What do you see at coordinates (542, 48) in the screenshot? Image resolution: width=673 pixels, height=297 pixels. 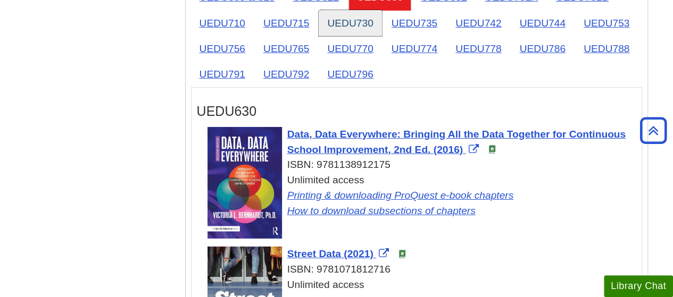 I see `a: UEDU786` at bounding box center [542, 48].